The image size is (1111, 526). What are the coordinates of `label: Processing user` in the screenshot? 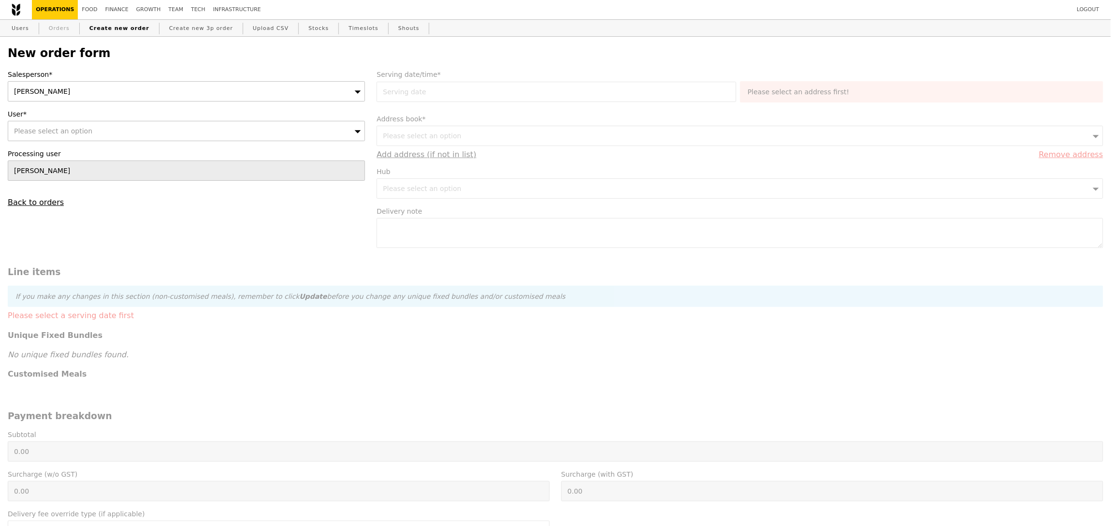 It's located at (186, 154).